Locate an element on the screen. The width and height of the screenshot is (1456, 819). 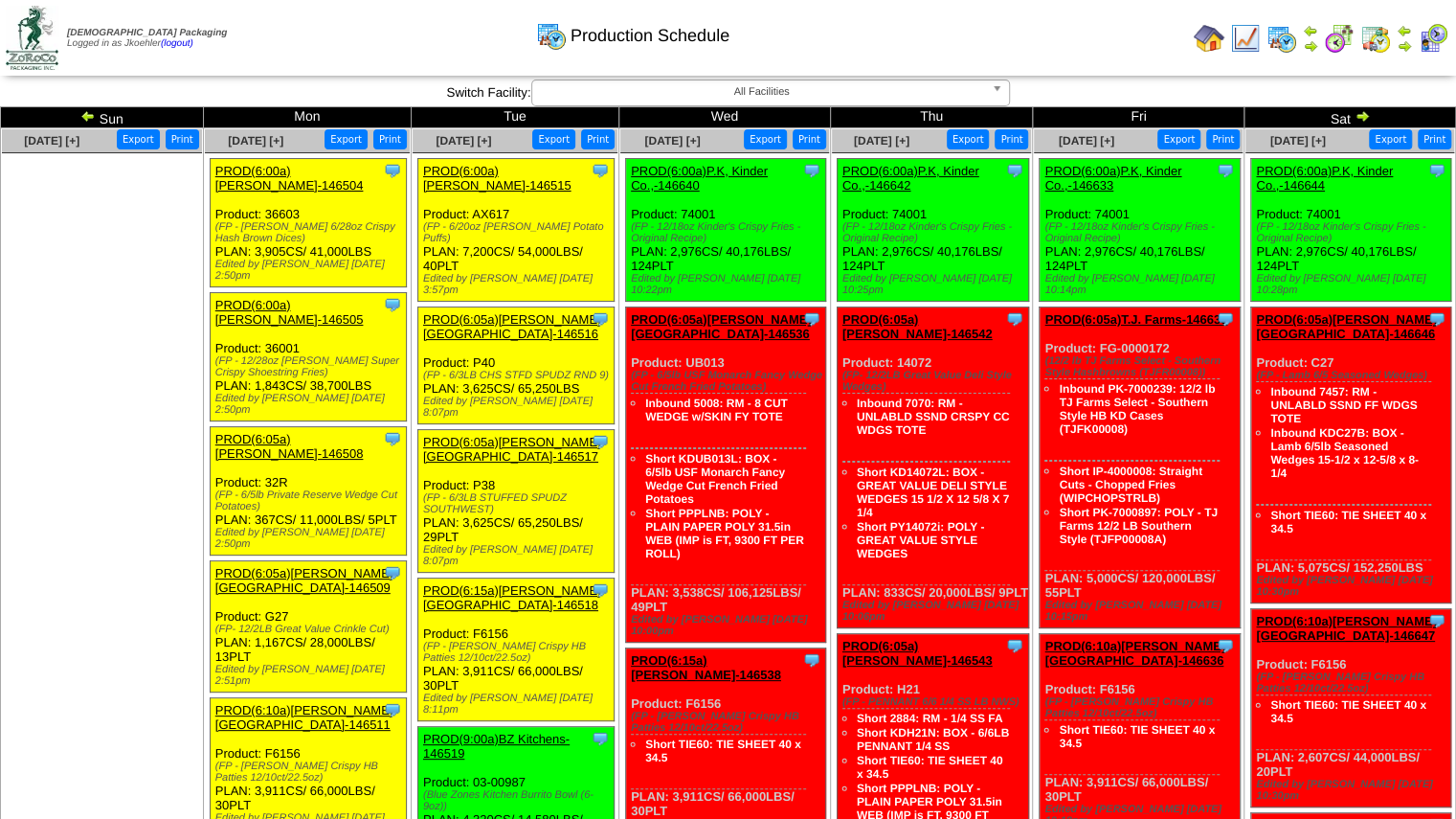
div: (FP- 12/2LB Great Value Crinkle Cut) is located at coordinates (311, 629).